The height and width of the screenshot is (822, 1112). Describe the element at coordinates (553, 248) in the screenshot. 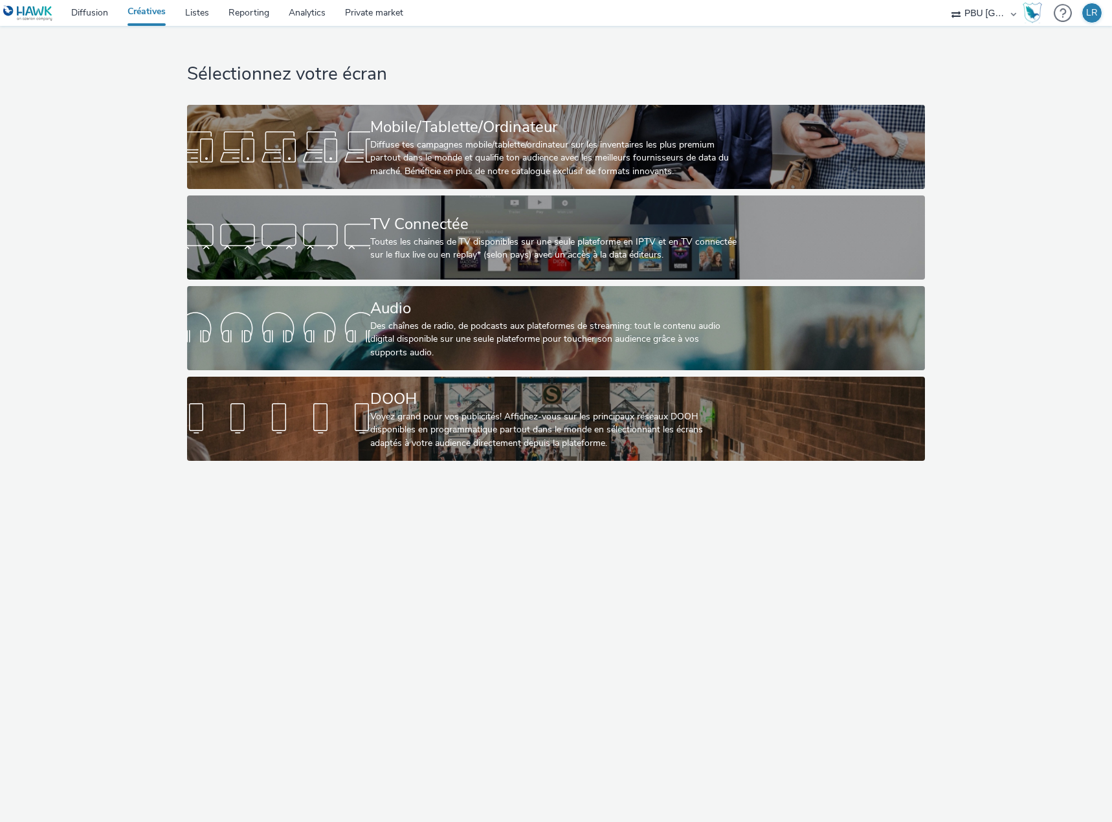

I see `div: Toutes les chaines de TV disponibles sur une seule plateforme en IPTV et en TV connectée sur le f...` at that location.